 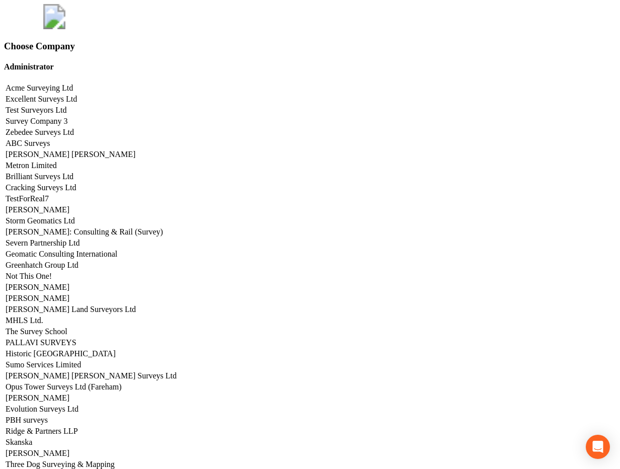 What do you see at coordinates (41, 187) in the screenshot?
I see `a: Cracking Surveys Ltd` at bounding box center [41, 187].